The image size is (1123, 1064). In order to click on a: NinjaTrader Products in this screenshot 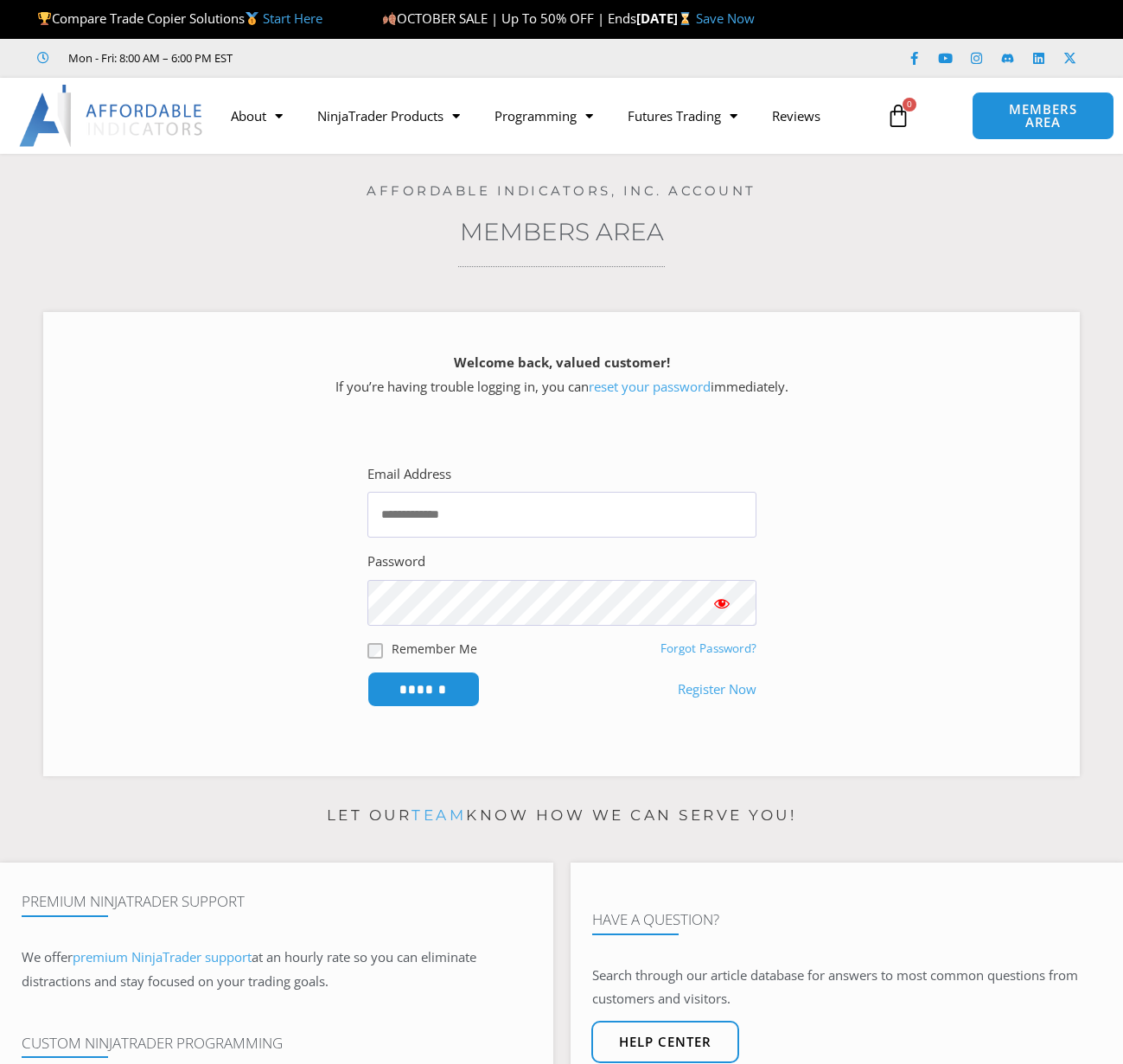, I will do `click(388, 116)`.